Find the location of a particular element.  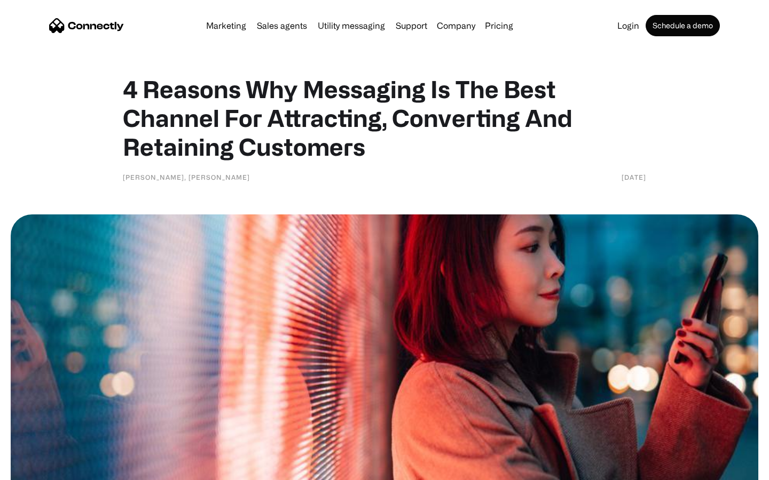

h1: 4 Reasons Why Messaging Is The Best Channel For Attracting, Converting And Retaining Customers is located at coordinates (384, 118).